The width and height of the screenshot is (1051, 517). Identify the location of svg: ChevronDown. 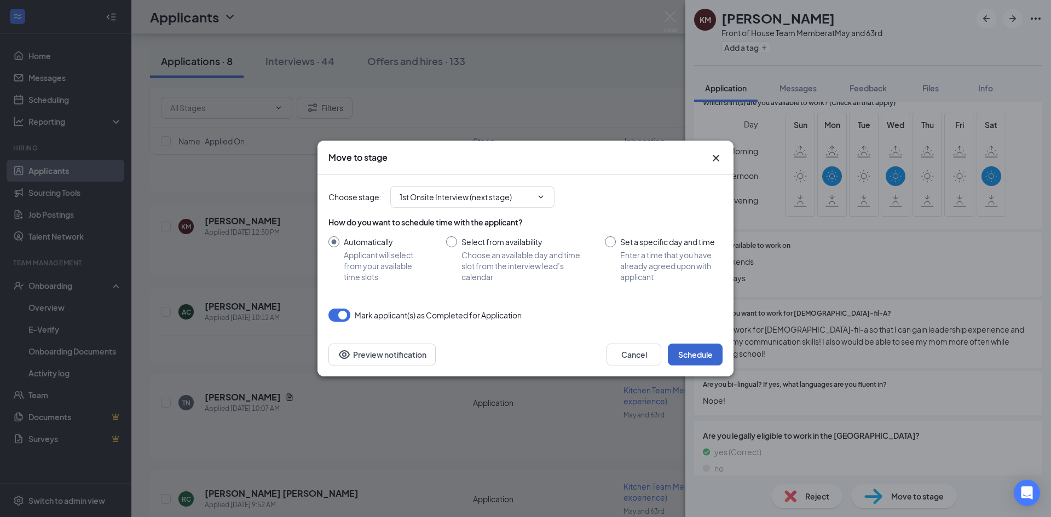
(541, 197).